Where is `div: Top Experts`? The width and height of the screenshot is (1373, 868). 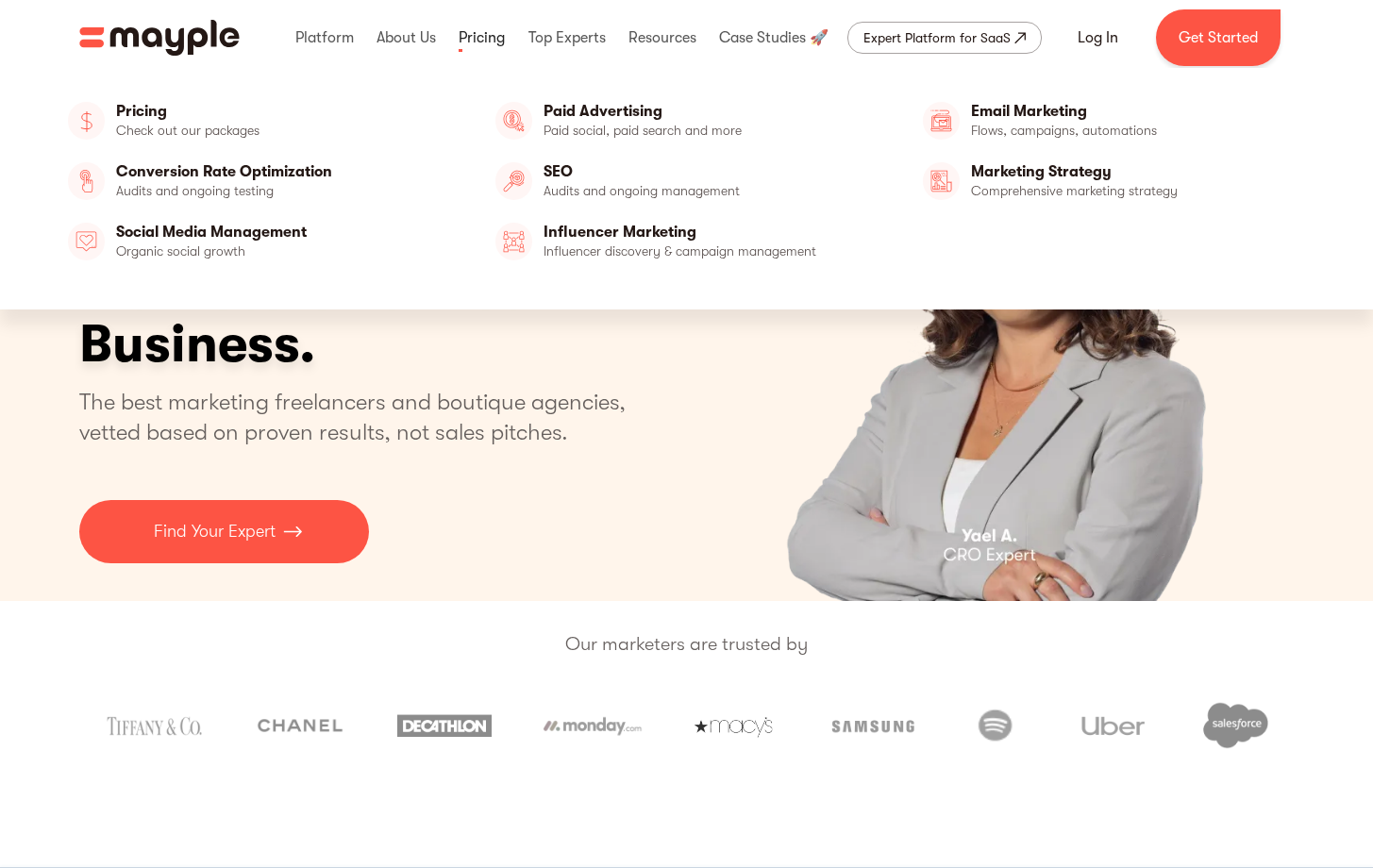 div: Top Experts is located at coordinates (567, 38).